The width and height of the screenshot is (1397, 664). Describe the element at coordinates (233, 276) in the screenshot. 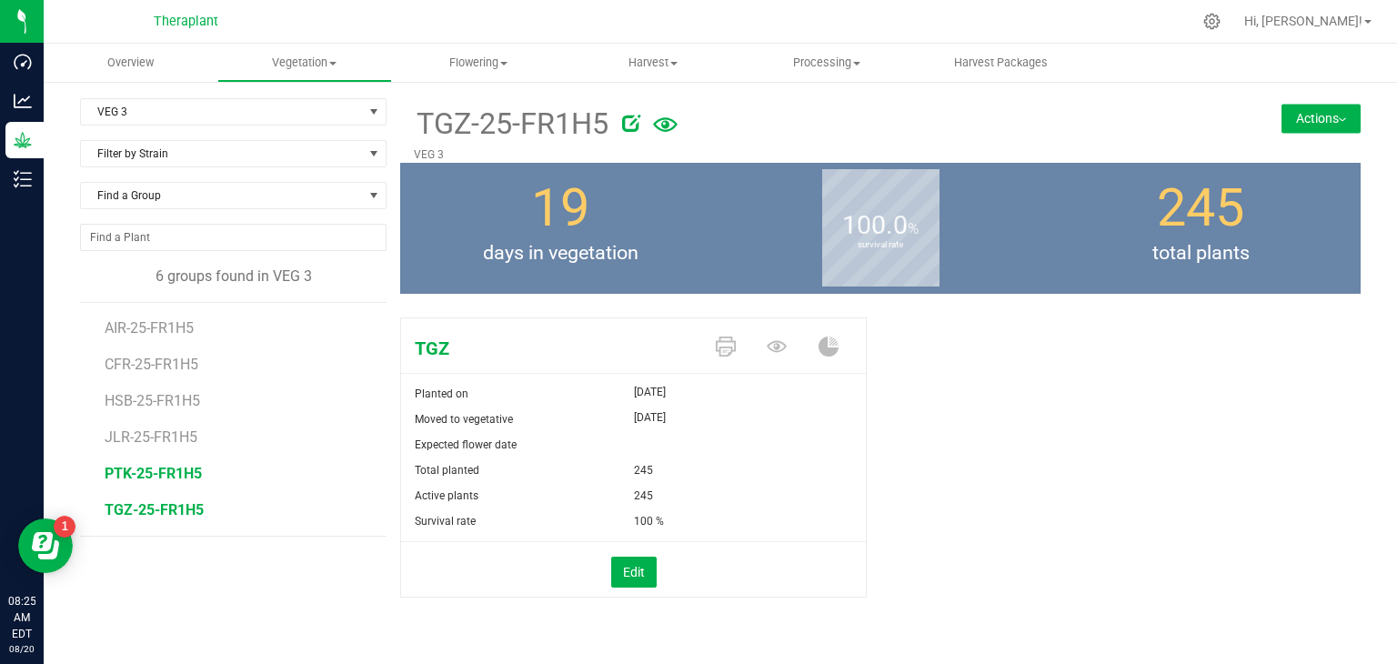

I see `div: 6 groups found in VEG 3` at that location.